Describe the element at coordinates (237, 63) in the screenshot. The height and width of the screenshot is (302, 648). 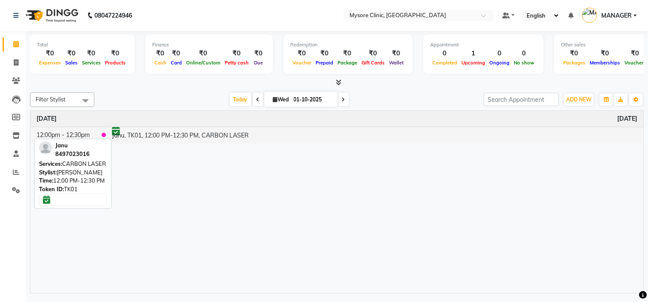
I see `span: Petty cash` at that location.